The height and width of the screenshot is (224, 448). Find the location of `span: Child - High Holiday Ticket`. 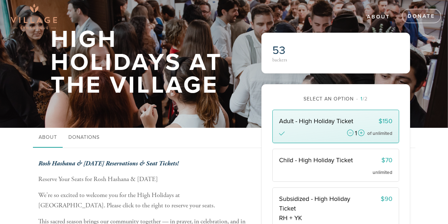

span: Child - High Holiday Ticket is located at coordinates (316, 160).